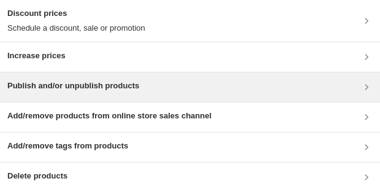  Describe the element at coordinates (37, 176) in the screenshot. I see `h3: Delete products` at that location.